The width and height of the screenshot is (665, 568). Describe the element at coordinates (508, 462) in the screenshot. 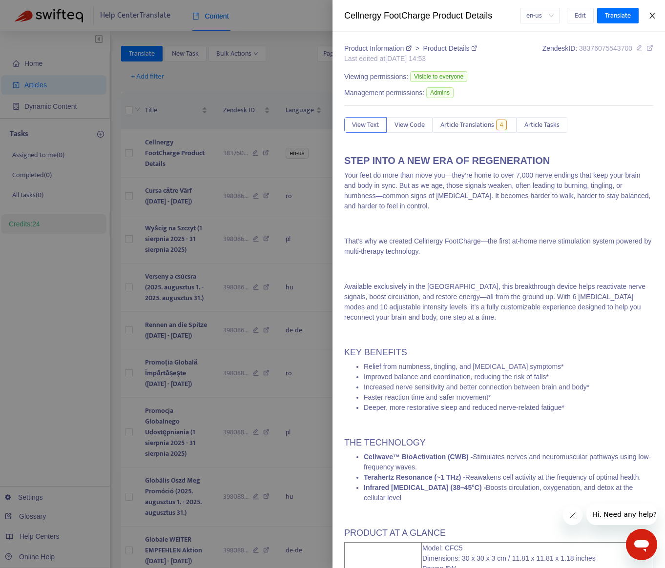

I see `li: Stimulates nerves and neuromuscular pathways using low-frequency waves.` at that location.